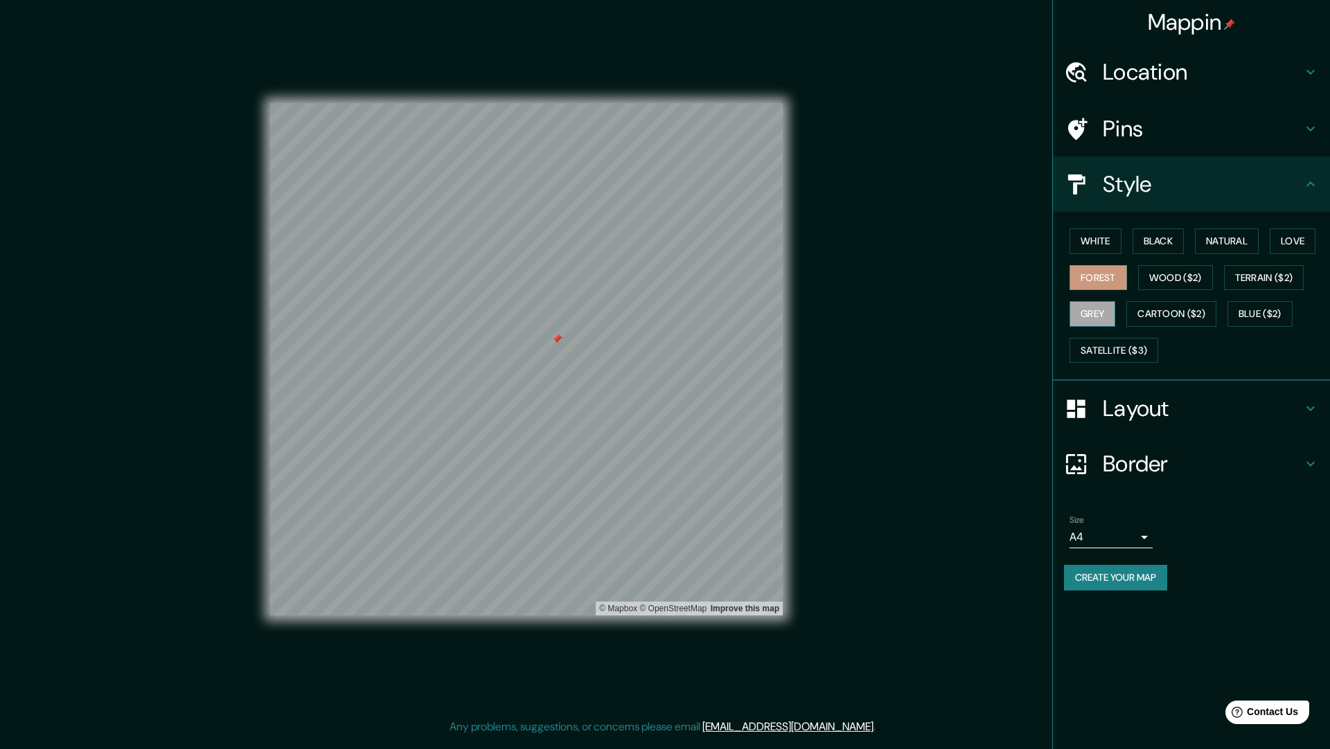  I want to click on button: Love, so click(1292, 241).